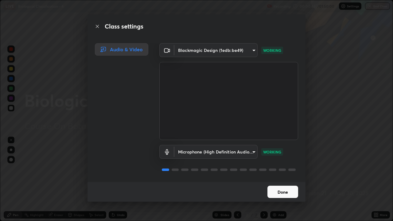 The width and height of the screenshot is (393, 221). What do you see at coordinates (122, 49) in the screenshot?
I see `div: Audio & Video` at bounding box center [122, 49].